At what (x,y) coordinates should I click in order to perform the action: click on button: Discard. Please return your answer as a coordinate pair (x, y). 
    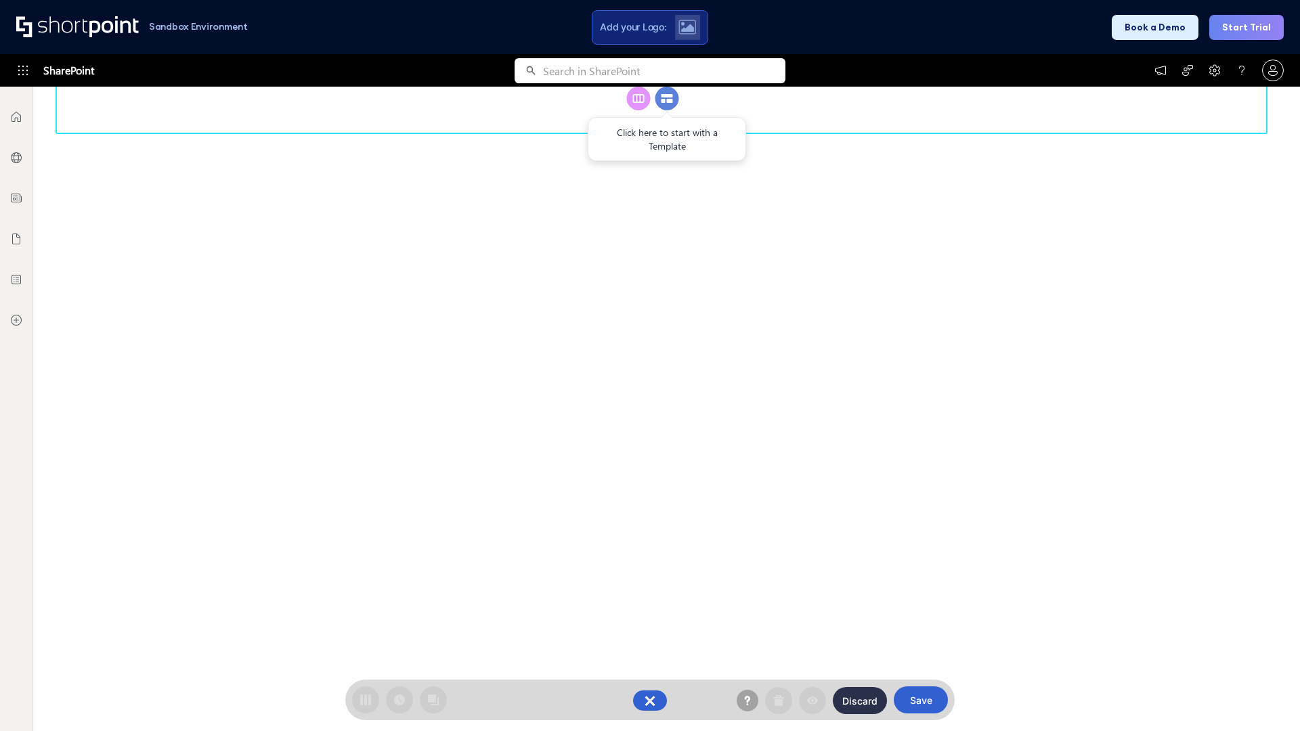
    Looking at the image, I should click on (860, 701).